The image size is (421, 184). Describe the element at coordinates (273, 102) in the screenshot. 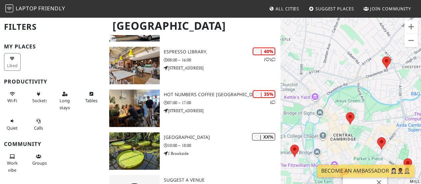

I see `p: 1` at that location.